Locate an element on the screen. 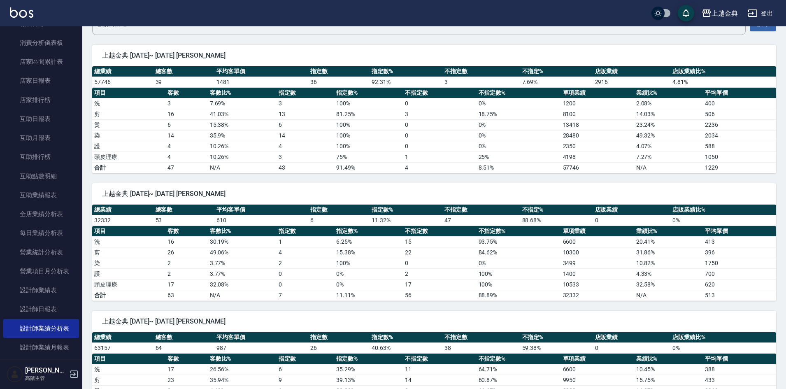  td: 36 is located at coordinates (339, 82).